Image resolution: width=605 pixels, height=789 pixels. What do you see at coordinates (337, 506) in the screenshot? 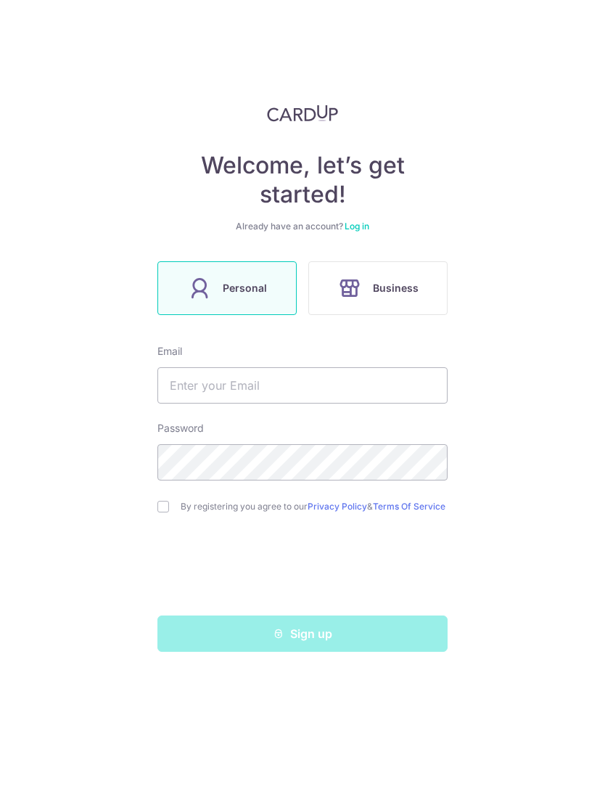
I see `a: Privacy Policy` at bounding box center [337, 506].